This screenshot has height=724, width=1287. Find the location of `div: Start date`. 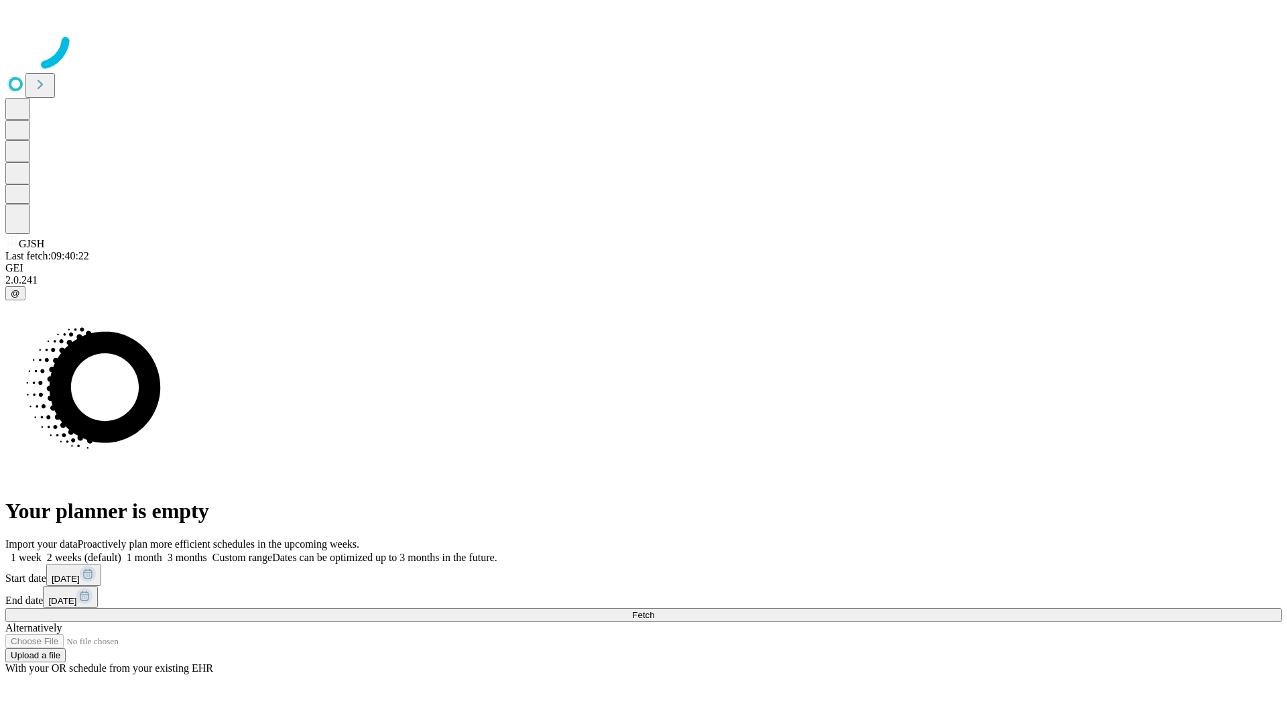

div: Start date is located at coordinates (643, 574).